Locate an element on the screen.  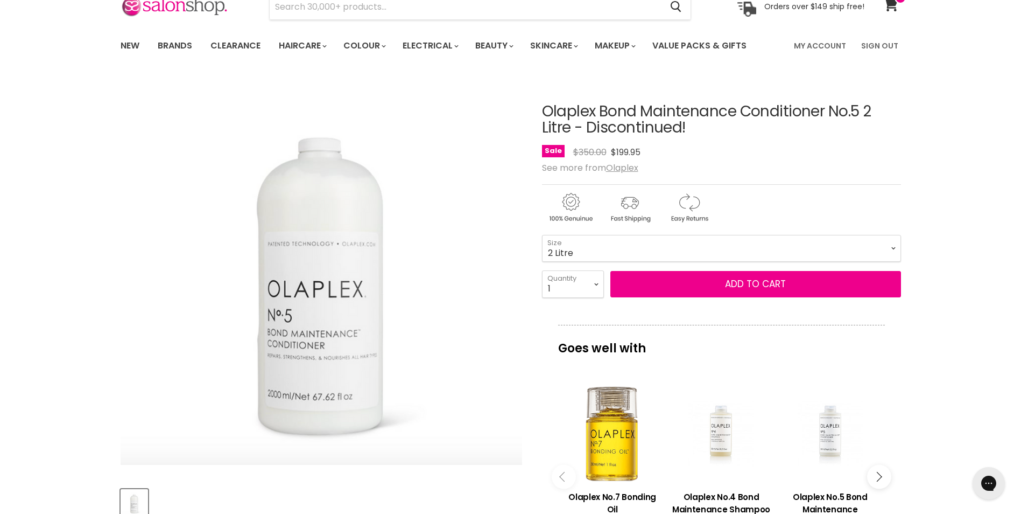
a: Sign Out is located at coordinates (880, 46).